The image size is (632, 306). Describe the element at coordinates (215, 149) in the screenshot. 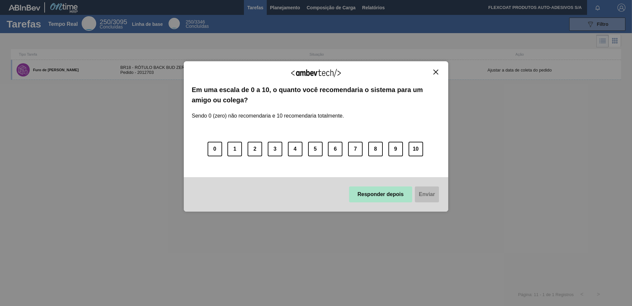

I see `button: 0` at that location.